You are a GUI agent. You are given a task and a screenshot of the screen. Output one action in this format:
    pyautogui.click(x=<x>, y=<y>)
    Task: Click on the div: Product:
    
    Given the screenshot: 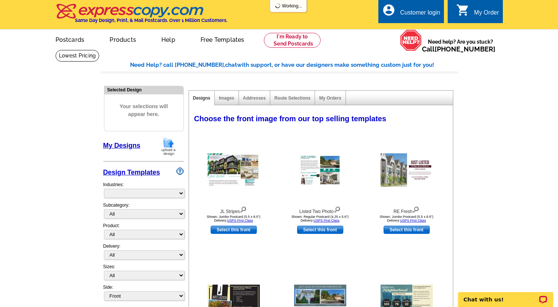 What is the action you would take?
    pyautogui.click(x=143, y=232)
    